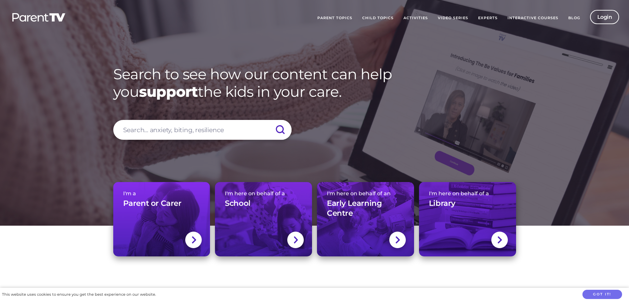 This screenshot has height=301, width=629. I want to click on input: Search... anxiety, biting, resilience, so click(202, 130).